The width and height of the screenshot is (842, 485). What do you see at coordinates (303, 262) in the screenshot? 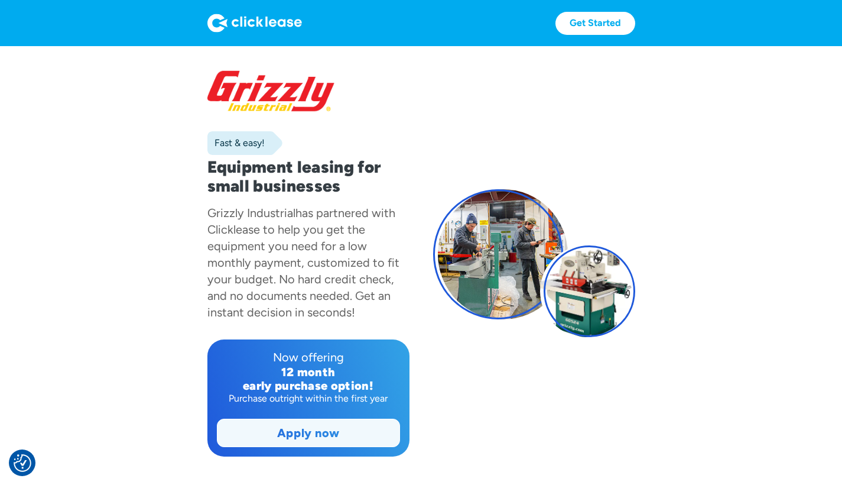
I see `div: has partnered with Clicklease to help you get the equipment you need for a low monthly payment, c...` at bounding box center [303, 262].